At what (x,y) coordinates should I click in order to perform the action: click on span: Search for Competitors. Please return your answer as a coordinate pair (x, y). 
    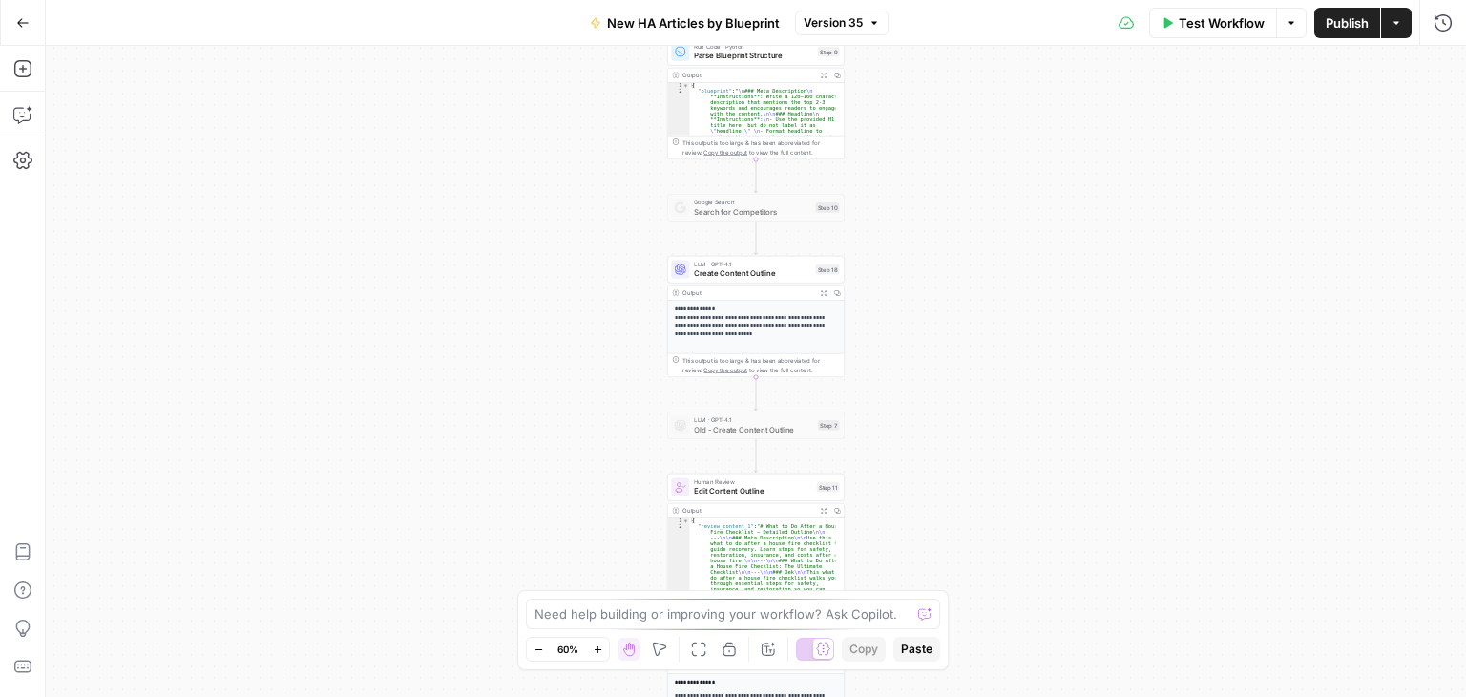
    Looking at the image, I should click on (752, 212).